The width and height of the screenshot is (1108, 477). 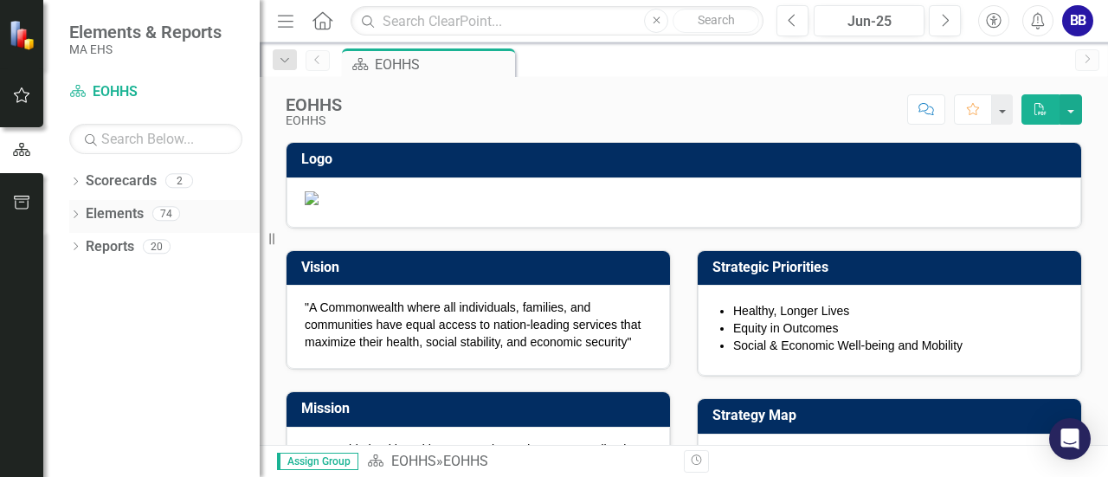 What do you see at coordinates (716, 20) in the screenshot?
I see `span: Search` at bounding box center [716, 20].